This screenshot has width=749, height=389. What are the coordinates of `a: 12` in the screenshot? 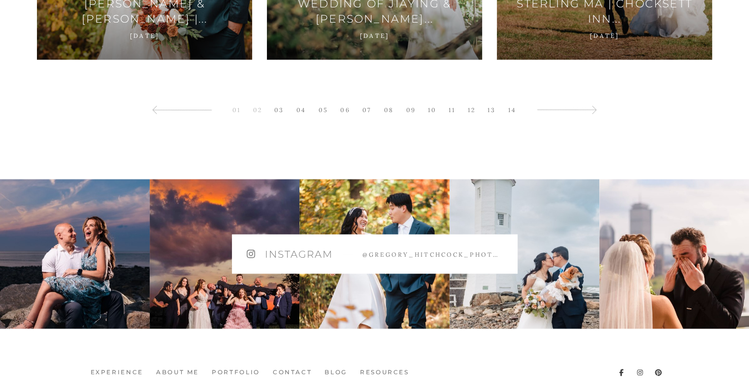 It's located at (472, 110).